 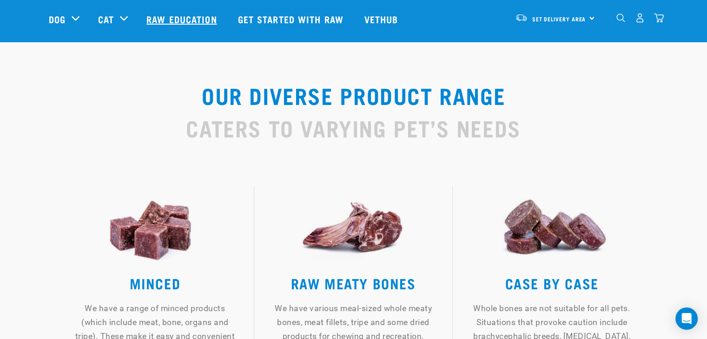 What do you see at coordinates (551, 228) in the screenshot?
I see `img: Roll` at bounding box center [551, 228].